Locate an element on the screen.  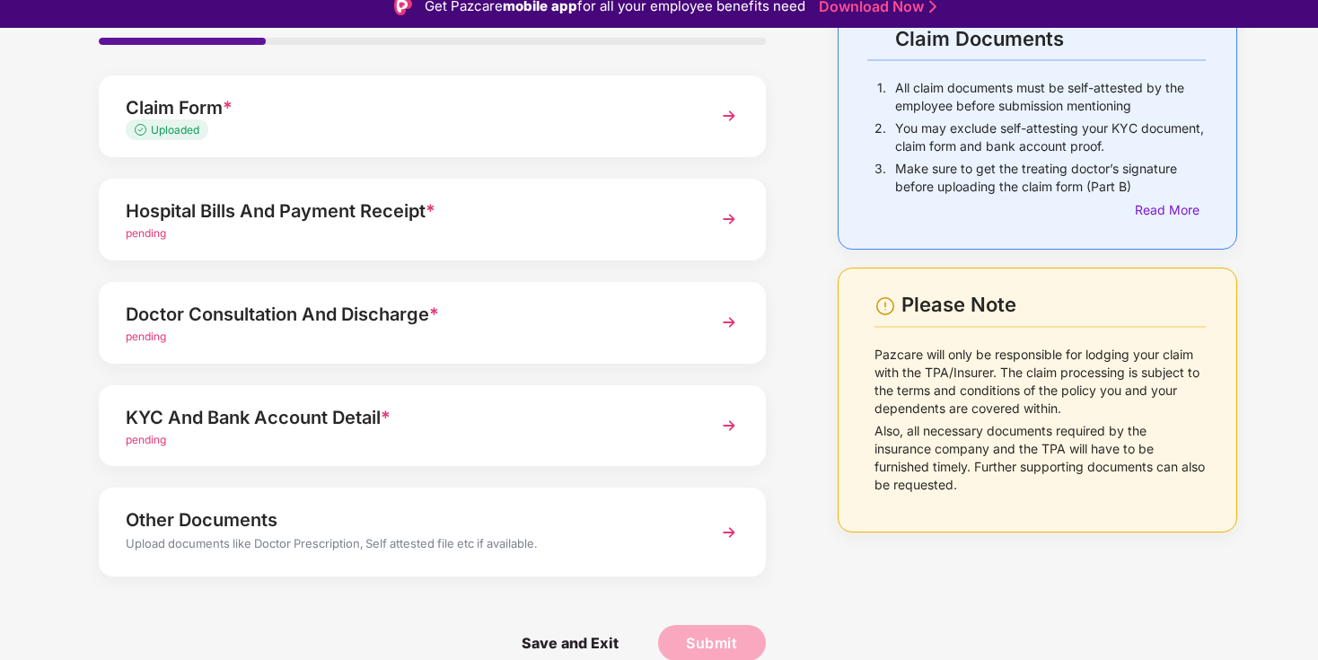
span: Uploaded is located at coordinates (175, 129).